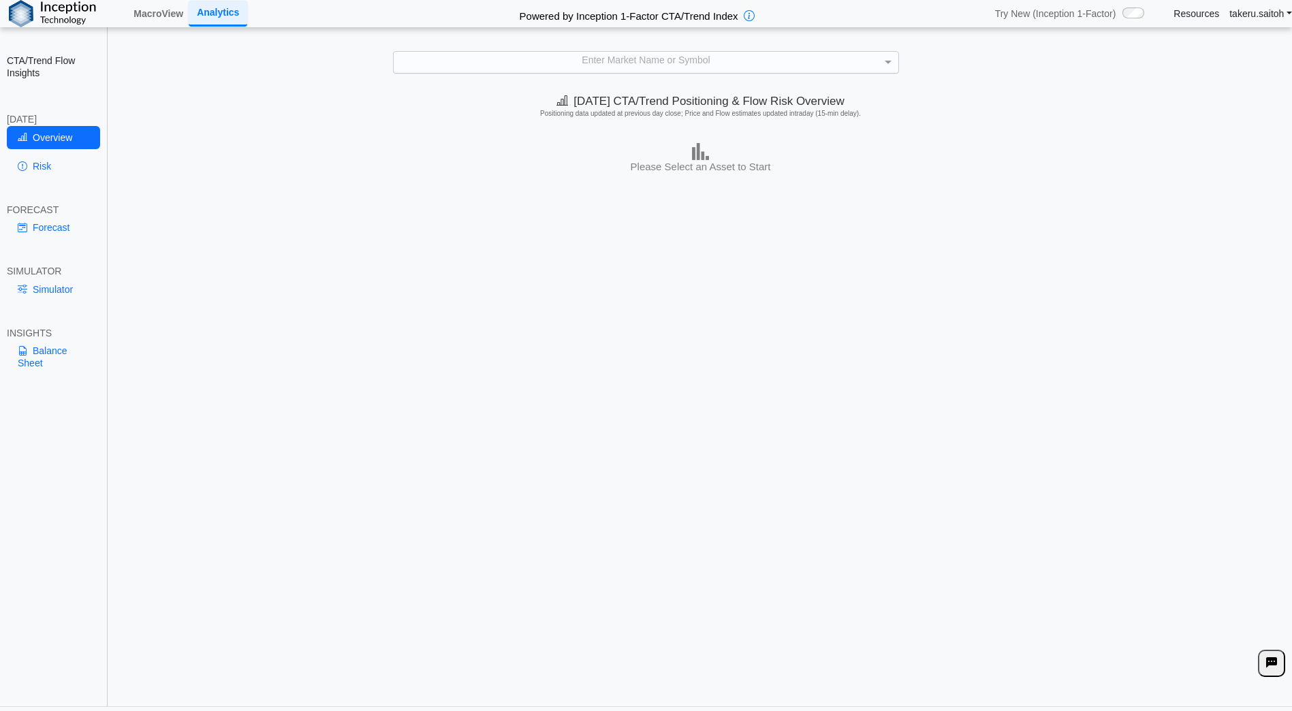  Describe the element at coordinates (646, 62) in the screenshot. I see `div: Enter Market Name or Symbol` at that location.